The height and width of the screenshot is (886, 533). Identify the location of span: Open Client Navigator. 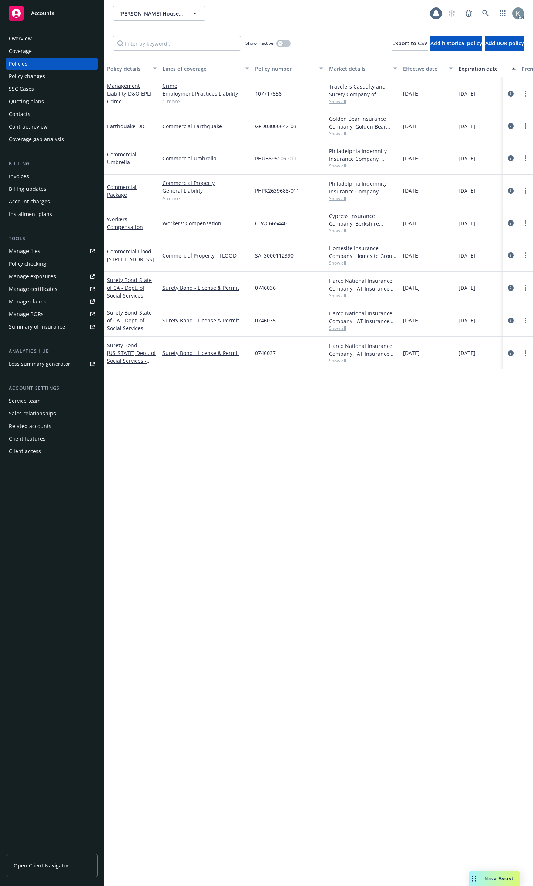
(41, 865).